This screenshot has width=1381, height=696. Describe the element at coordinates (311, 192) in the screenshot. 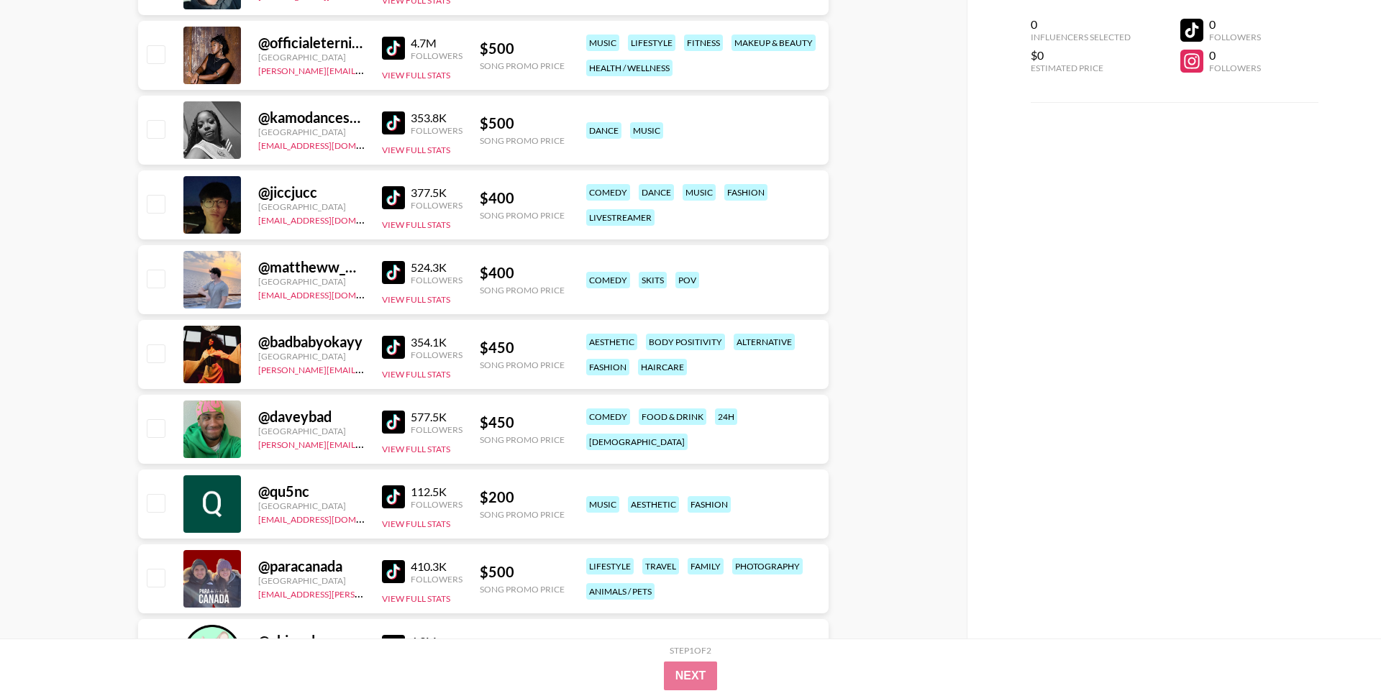

I see `div: @ jiccjucc` at that location.